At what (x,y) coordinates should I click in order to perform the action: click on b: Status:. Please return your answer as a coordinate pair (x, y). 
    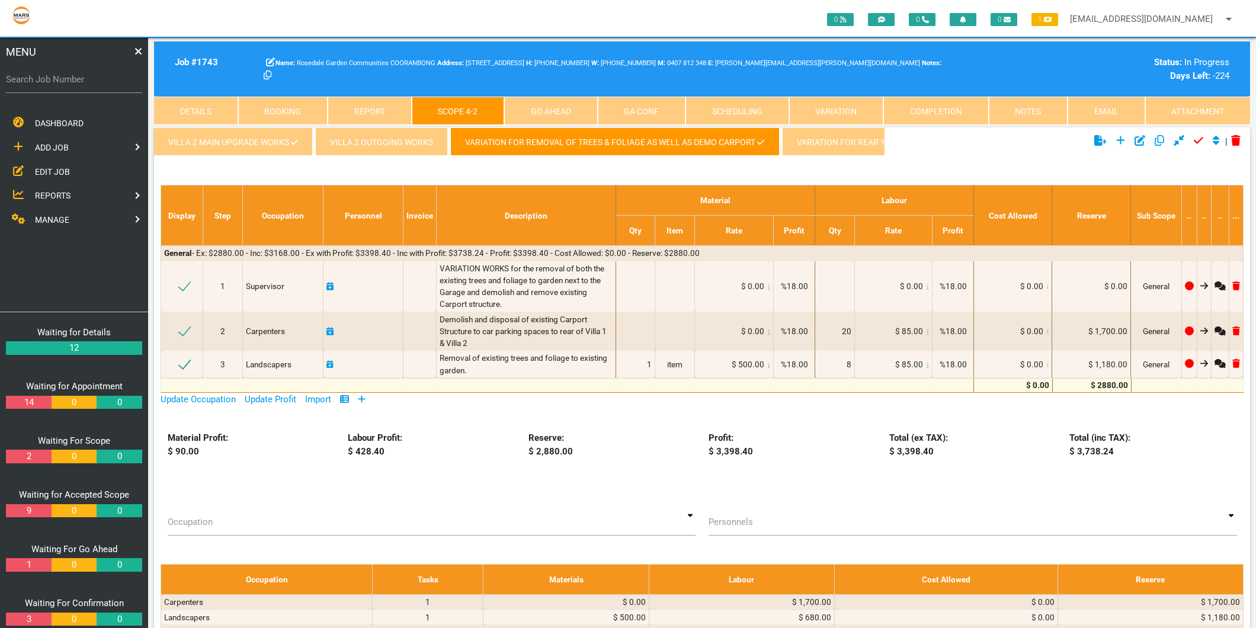
    Looking at the image, I should click on (1168, 62).